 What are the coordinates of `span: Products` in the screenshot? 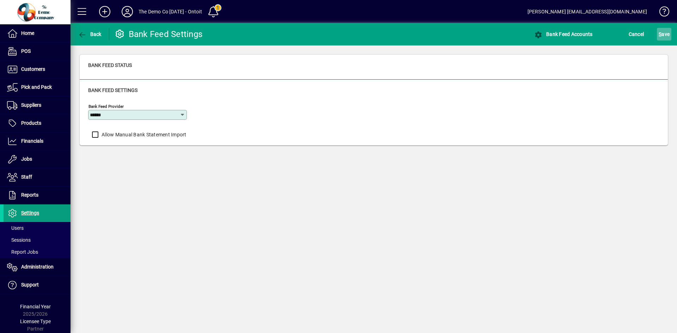 It's located at (31, 123).